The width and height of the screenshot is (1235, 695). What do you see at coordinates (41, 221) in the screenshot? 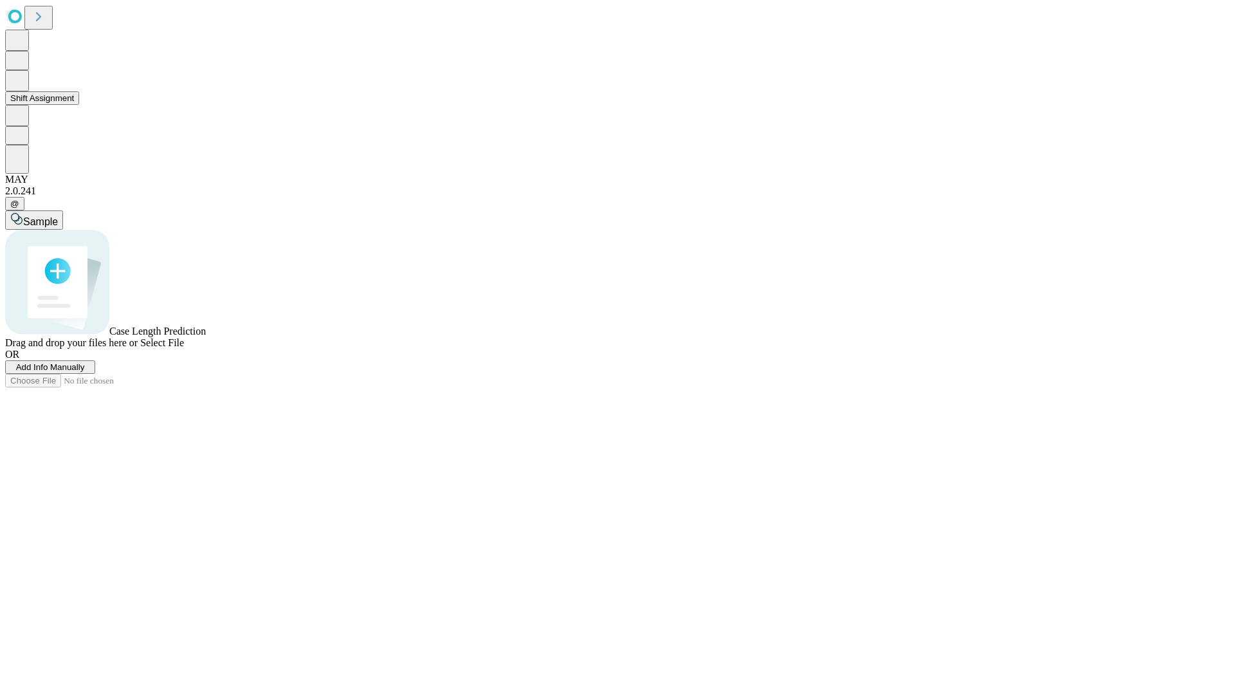
I see `span: Sample` at bounding box center [41, 221].